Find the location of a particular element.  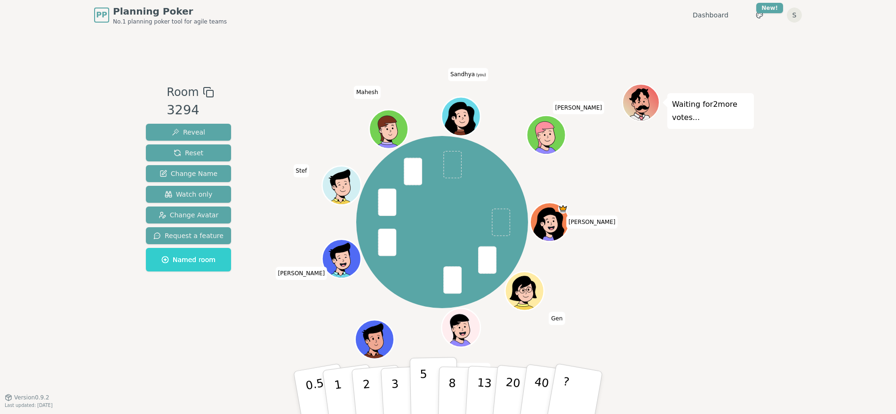

a: Dashboard is located at coordinates (710, 15).